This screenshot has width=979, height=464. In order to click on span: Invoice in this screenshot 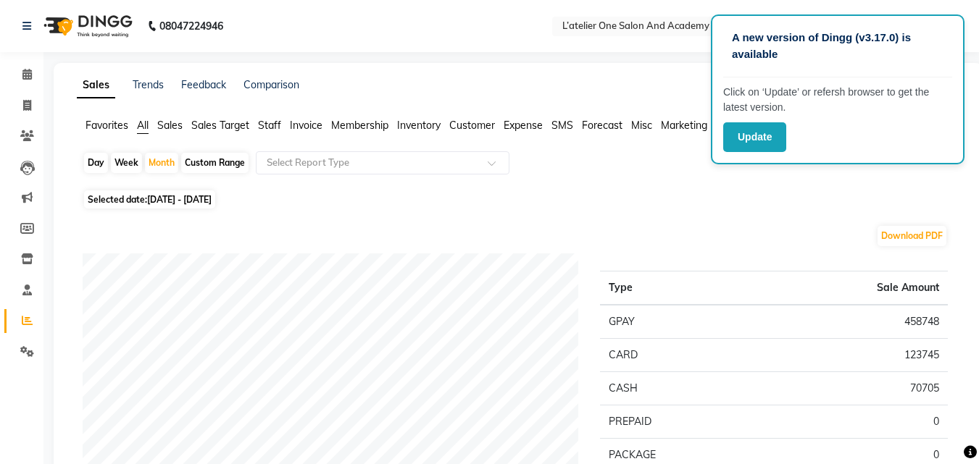, I will do `click(306, 125)`.